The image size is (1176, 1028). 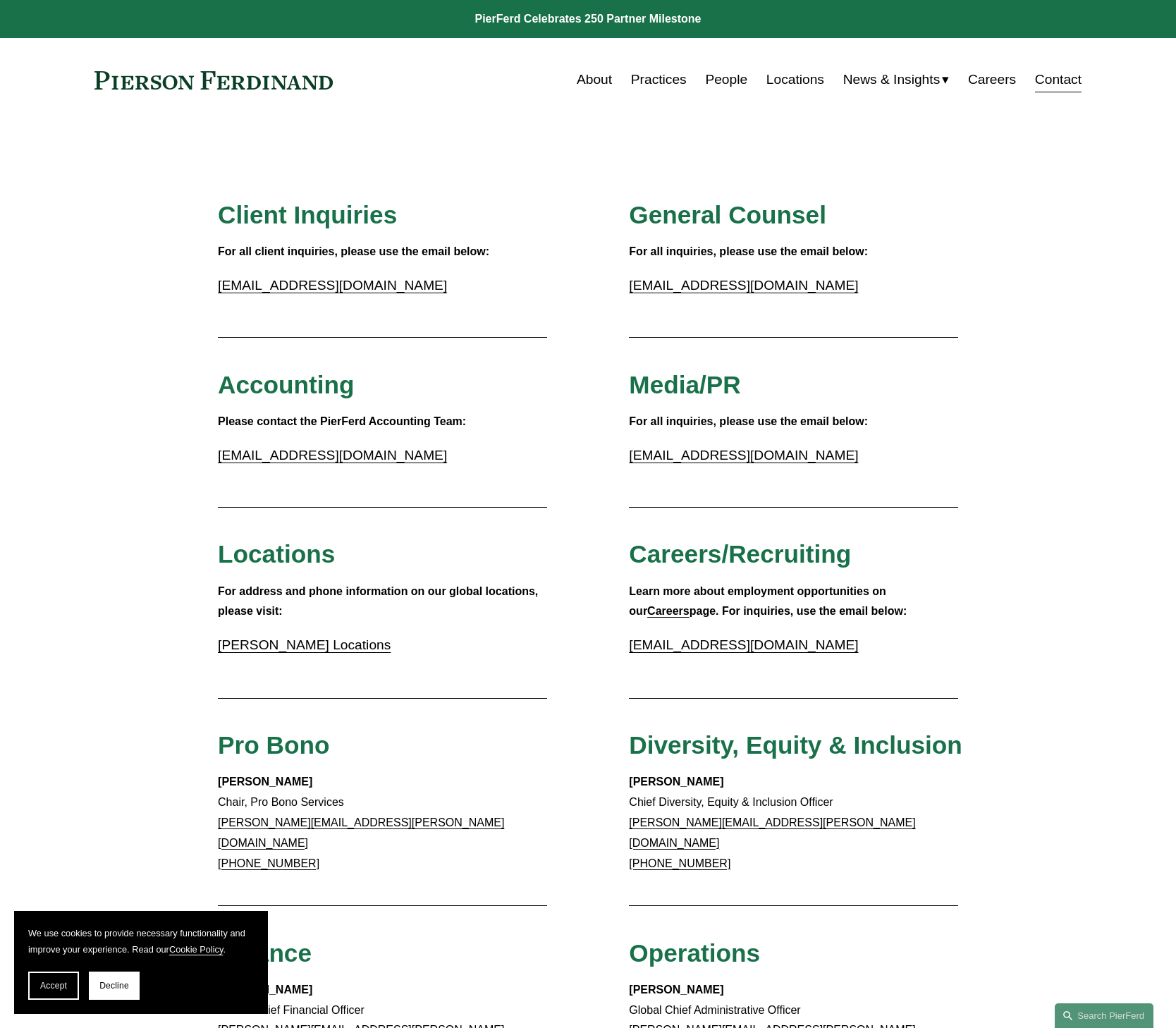 I want to click on span: Client Inquiries, so click(x=307, y=215).